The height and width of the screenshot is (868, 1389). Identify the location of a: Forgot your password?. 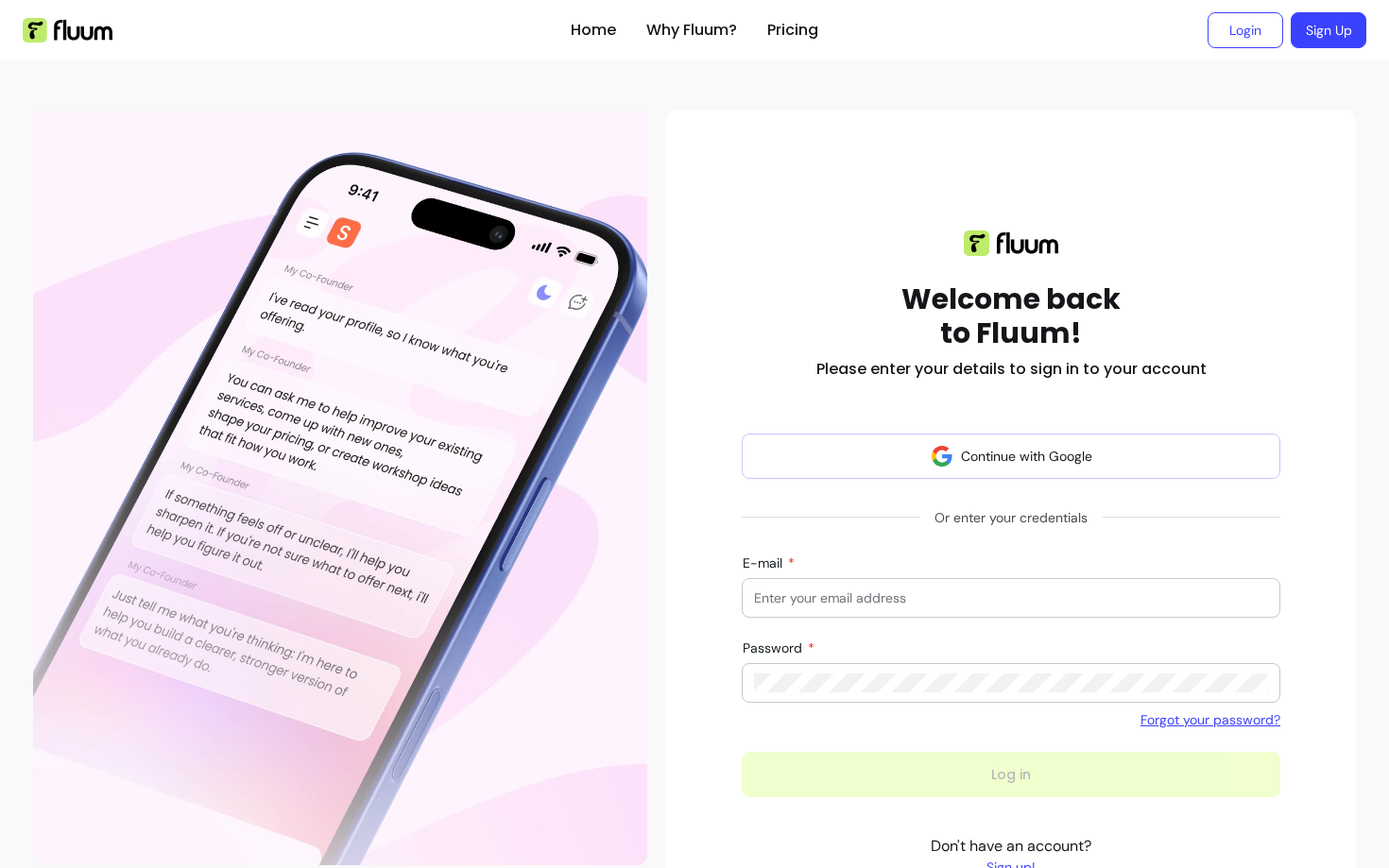
(1210, 719).